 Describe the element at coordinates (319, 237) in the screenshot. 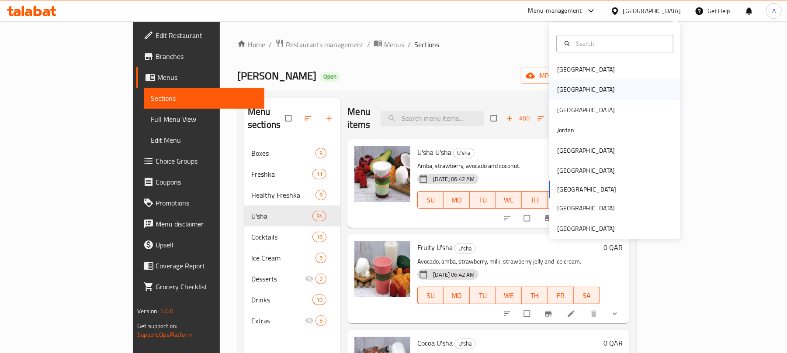

I see `span: 16` at that location.